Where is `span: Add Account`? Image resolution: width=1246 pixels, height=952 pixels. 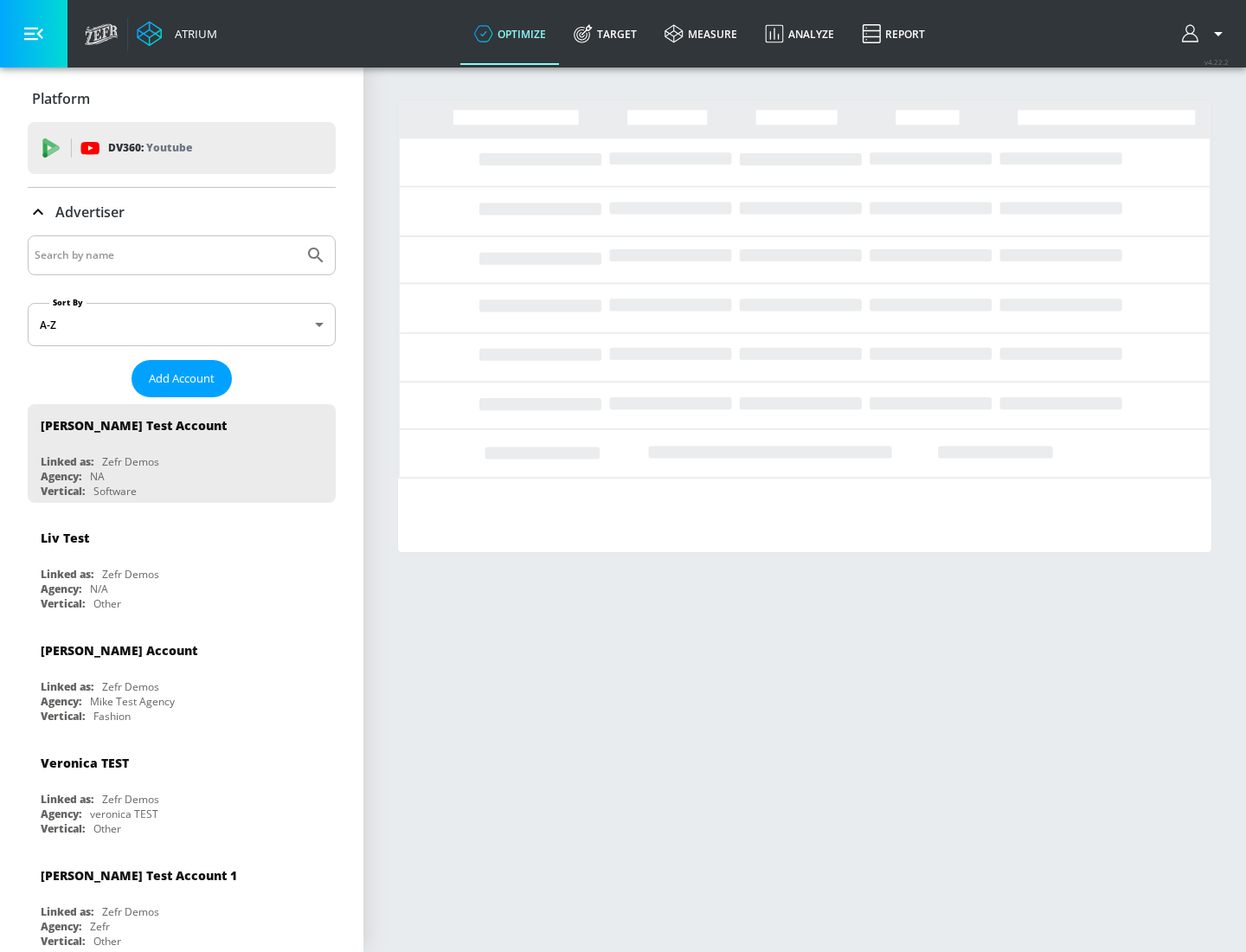 span: Add Account is located at coordinates (182, 378).